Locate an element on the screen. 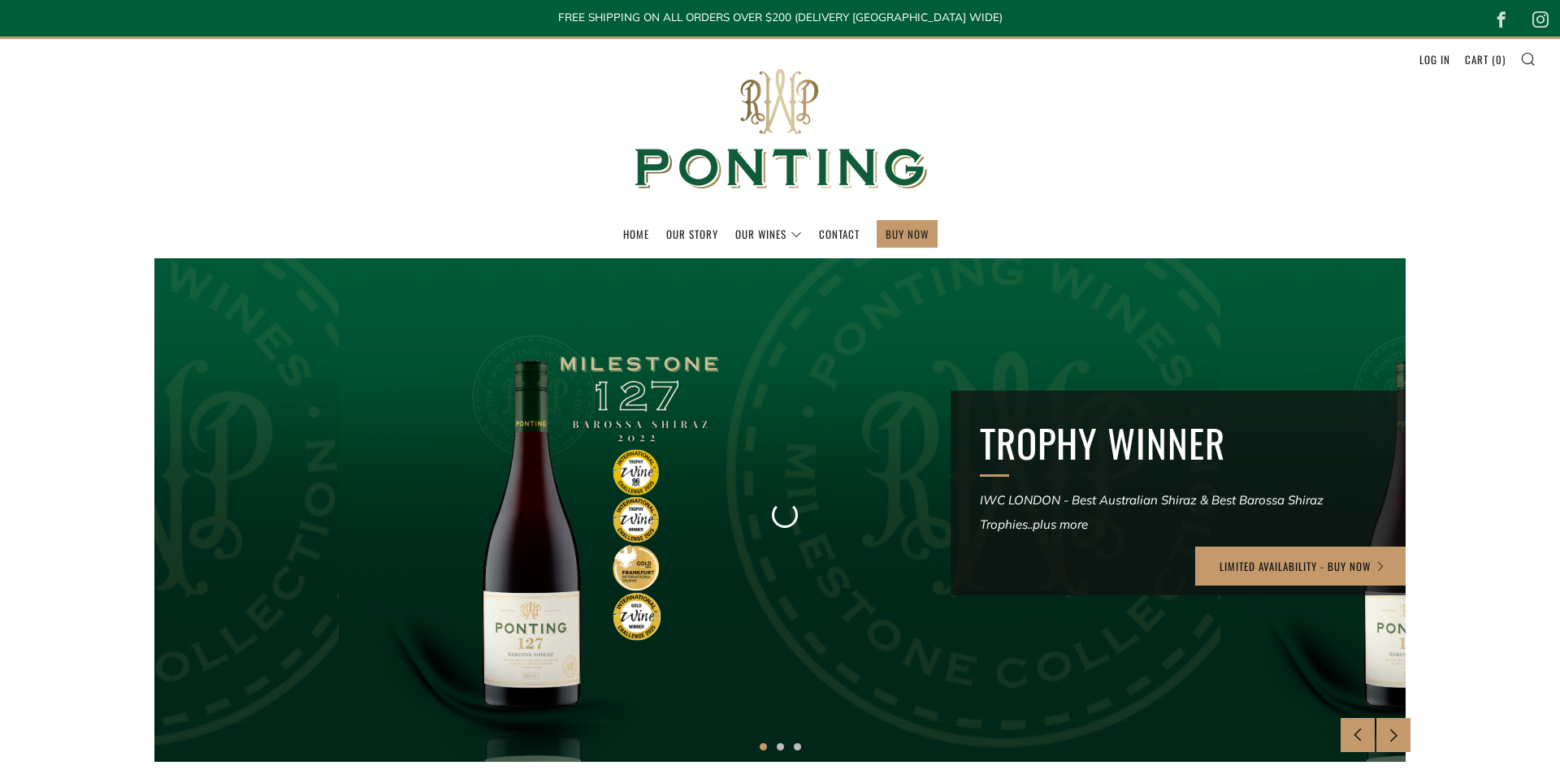  a: Contact is located at coordinates (839, 234).